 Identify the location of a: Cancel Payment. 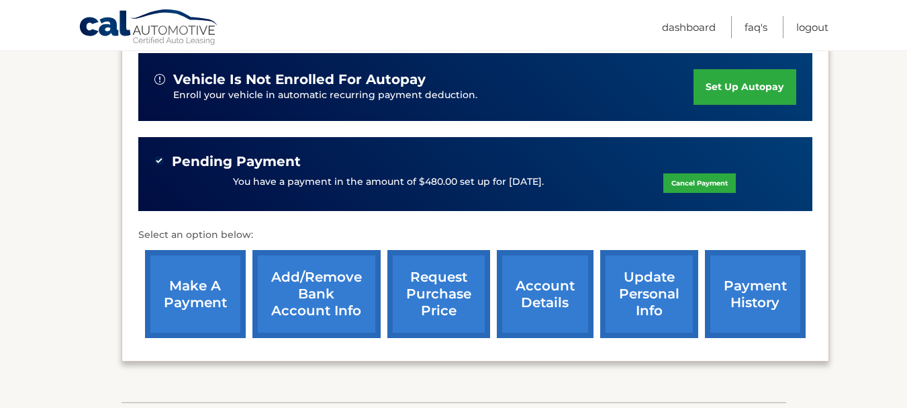
(700, 183).